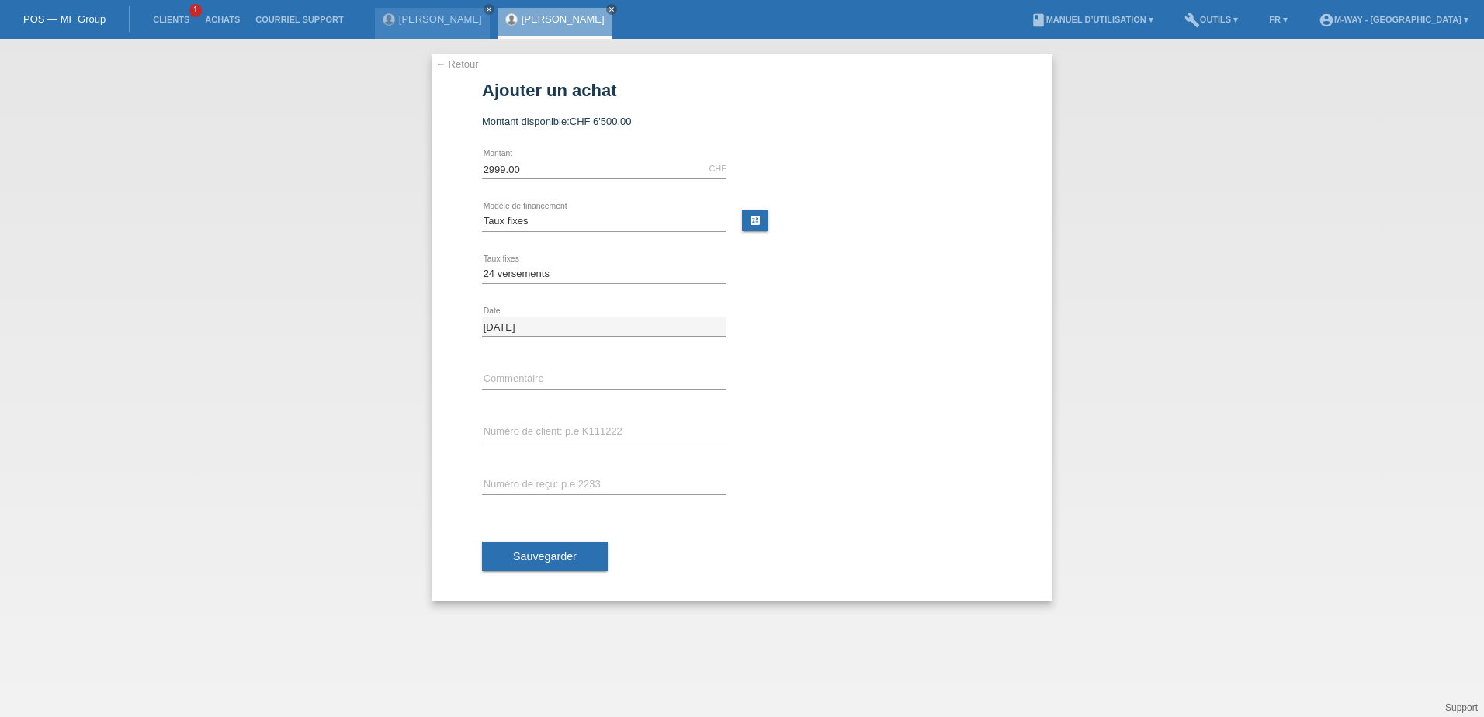 The height and width of the screenshot is (717, 1484). I want to click on a: Achats, so click(222, 19).